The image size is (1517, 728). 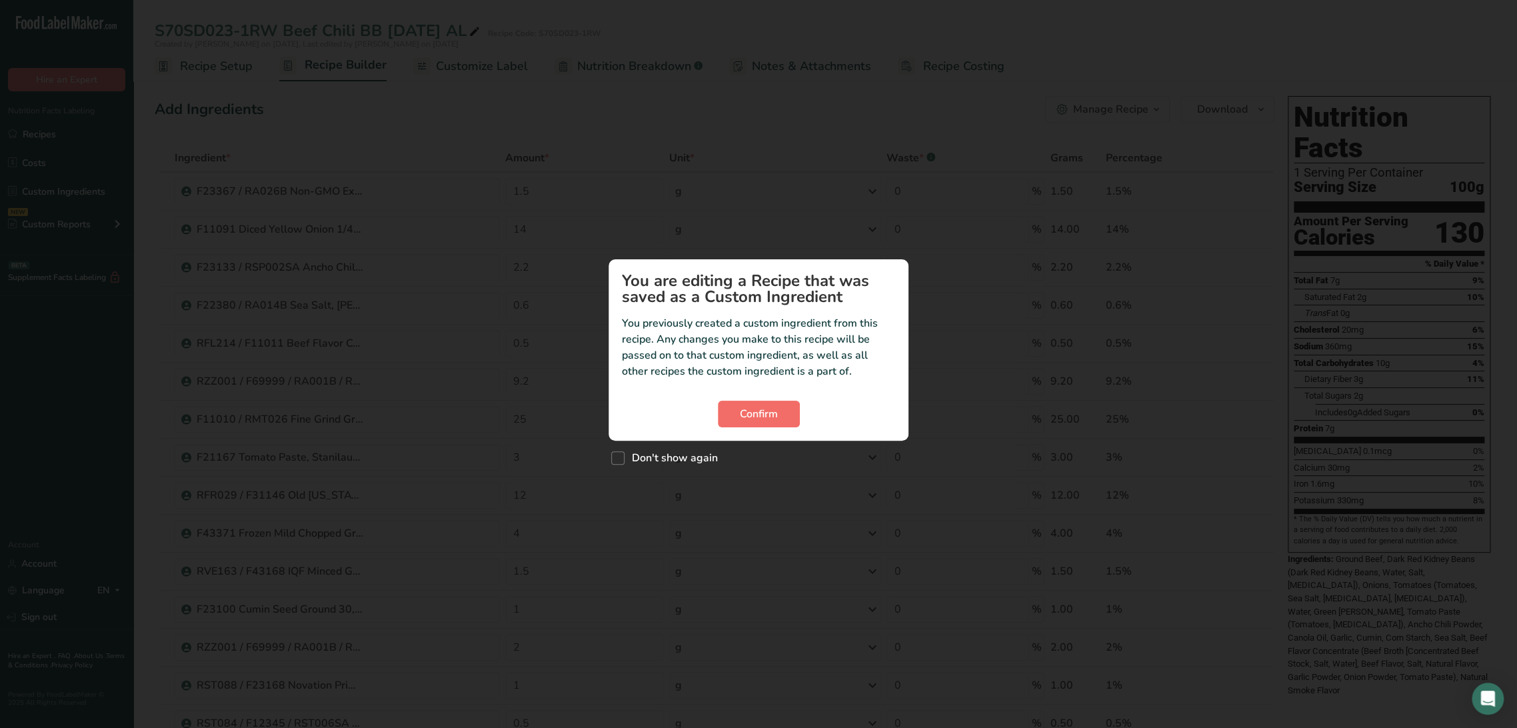 I want to click on p: You previously created a custom ingredient from this recipe. Any changes you make to this recipe ..., so click(x=758, y=347).